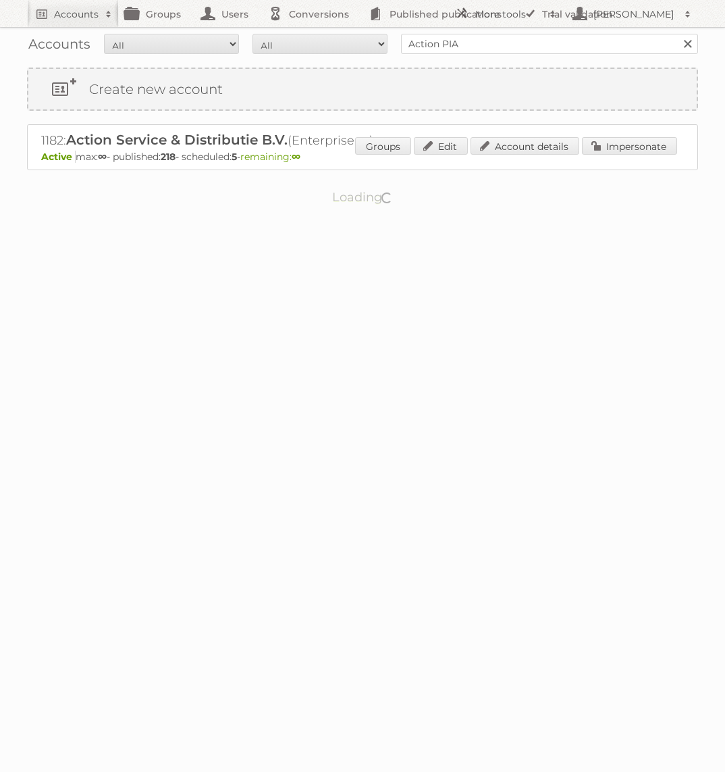 The image size is (725, 772). What do you see at coordinates (441, 146) in the screenshot?
I see `a: Edit` at bounding box center [441, 146].